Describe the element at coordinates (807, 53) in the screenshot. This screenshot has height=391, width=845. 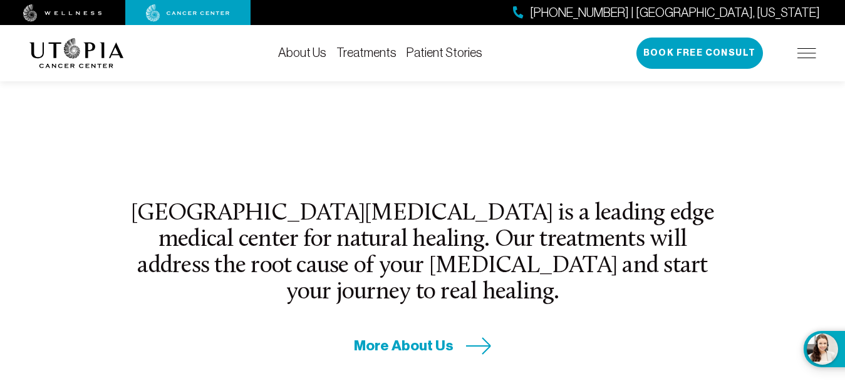
I see `img: icon-hamburger` at that location.